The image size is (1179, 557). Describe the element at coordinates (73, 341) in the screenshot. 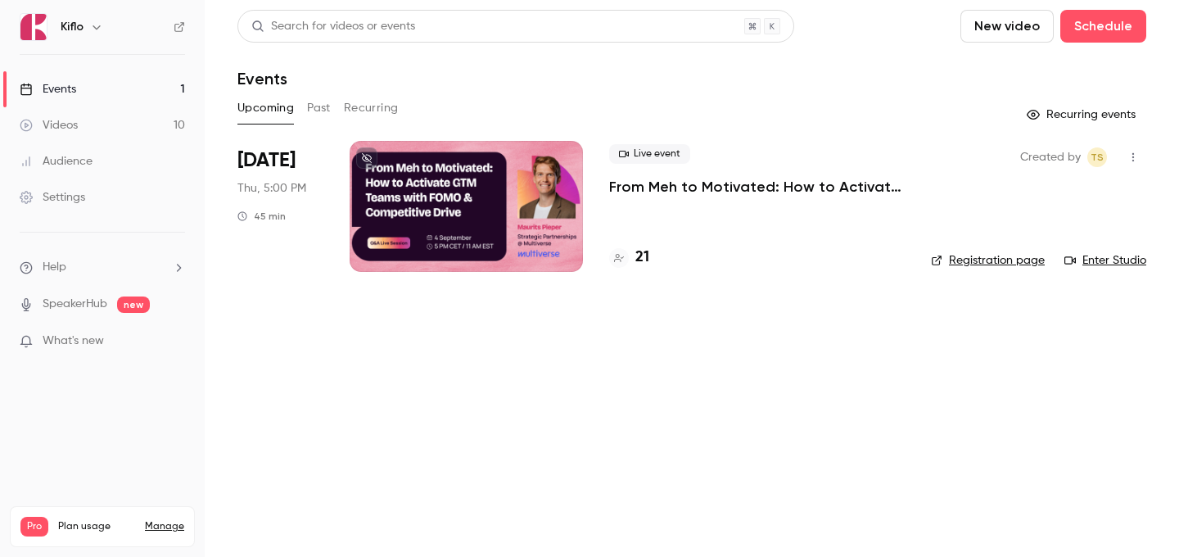

I see `span: What's new` at that location.